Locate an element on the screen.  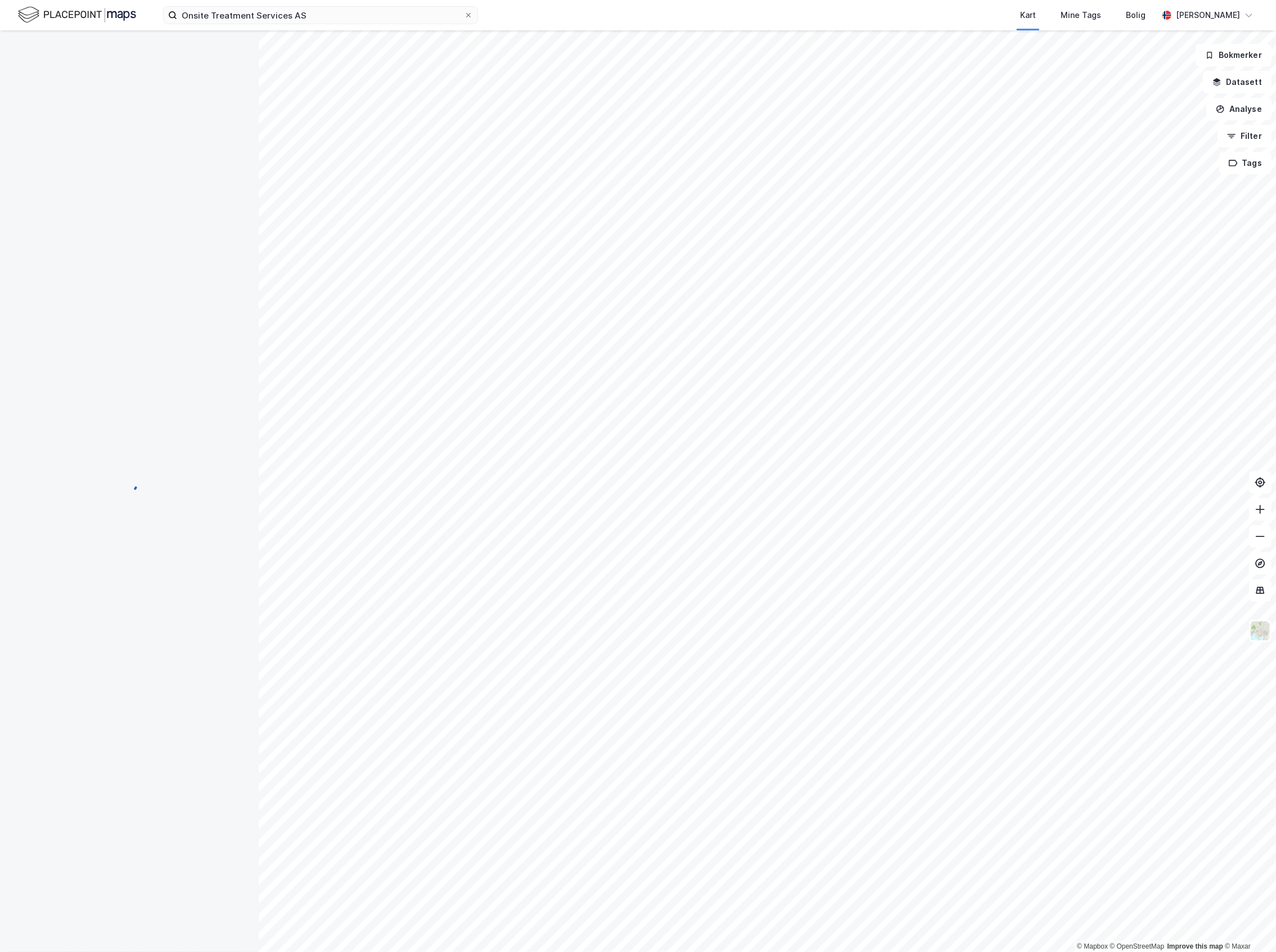
button: Bokmerker is located at coordinates (1233, 55).